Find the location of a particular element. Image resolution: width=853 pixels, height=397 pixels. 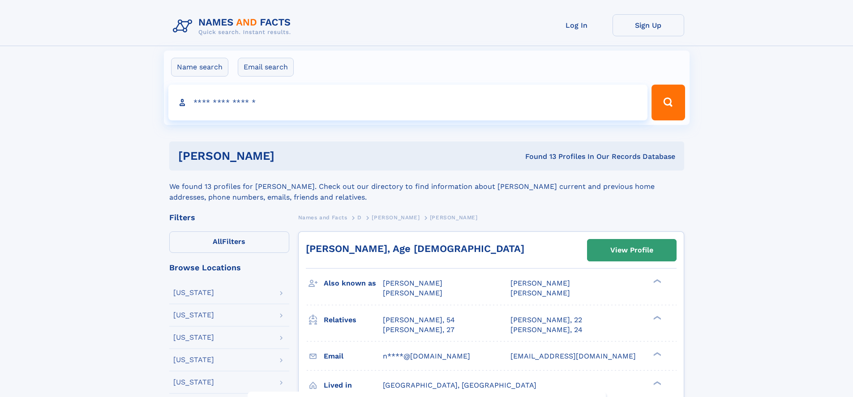

label: Email search is located at coordinates (266, 67).